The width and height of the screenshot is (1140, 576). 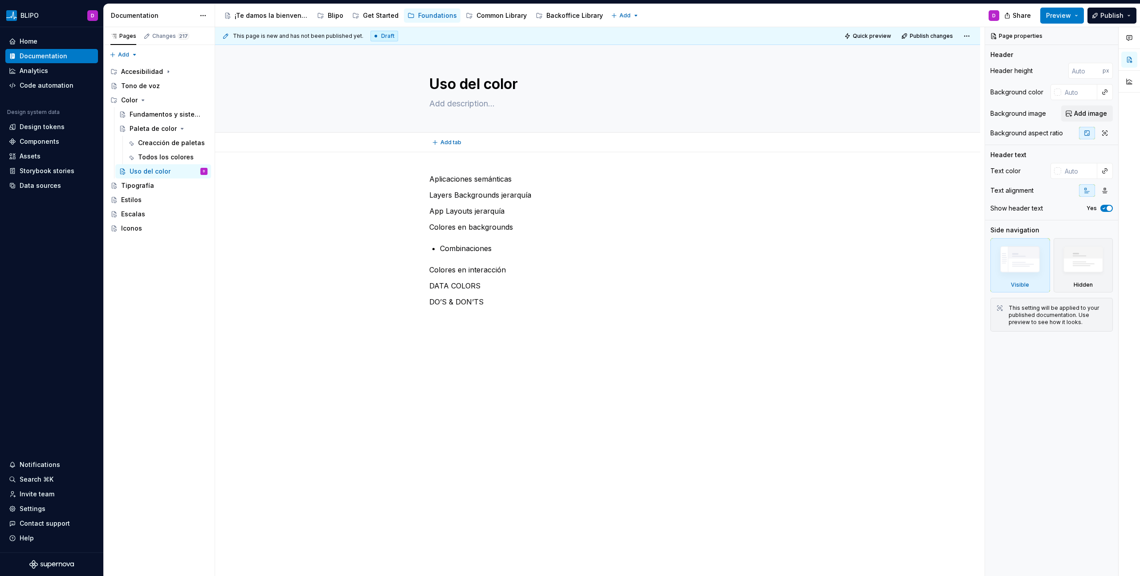 I want to click on button: Publish changes, so click(x=927, y=36).